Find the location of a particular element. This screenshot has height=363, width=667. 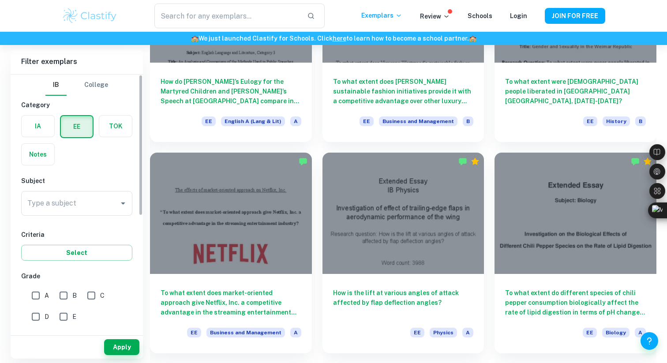

button: EE is located at coordinates (77, 127).